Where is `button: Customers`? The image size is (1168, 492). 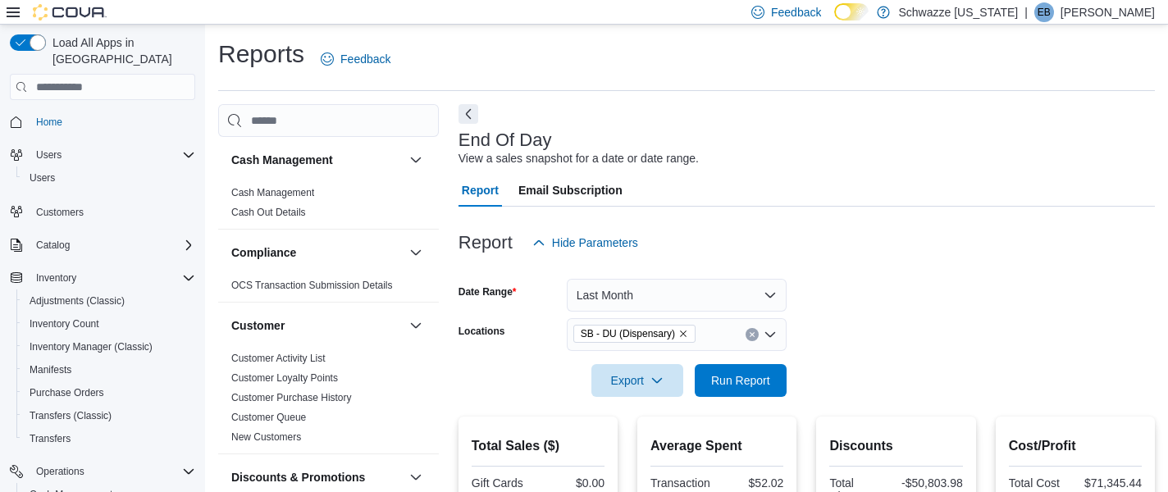
button: Customers is located at coordinates (102, 211).